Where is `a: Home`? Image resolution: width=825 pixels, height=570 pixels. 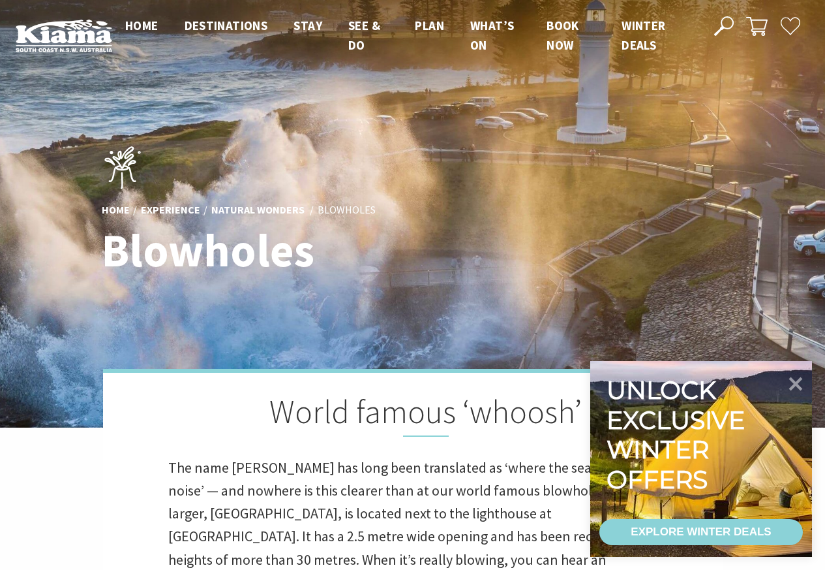
a: Home is located at coordinates (115, 209).